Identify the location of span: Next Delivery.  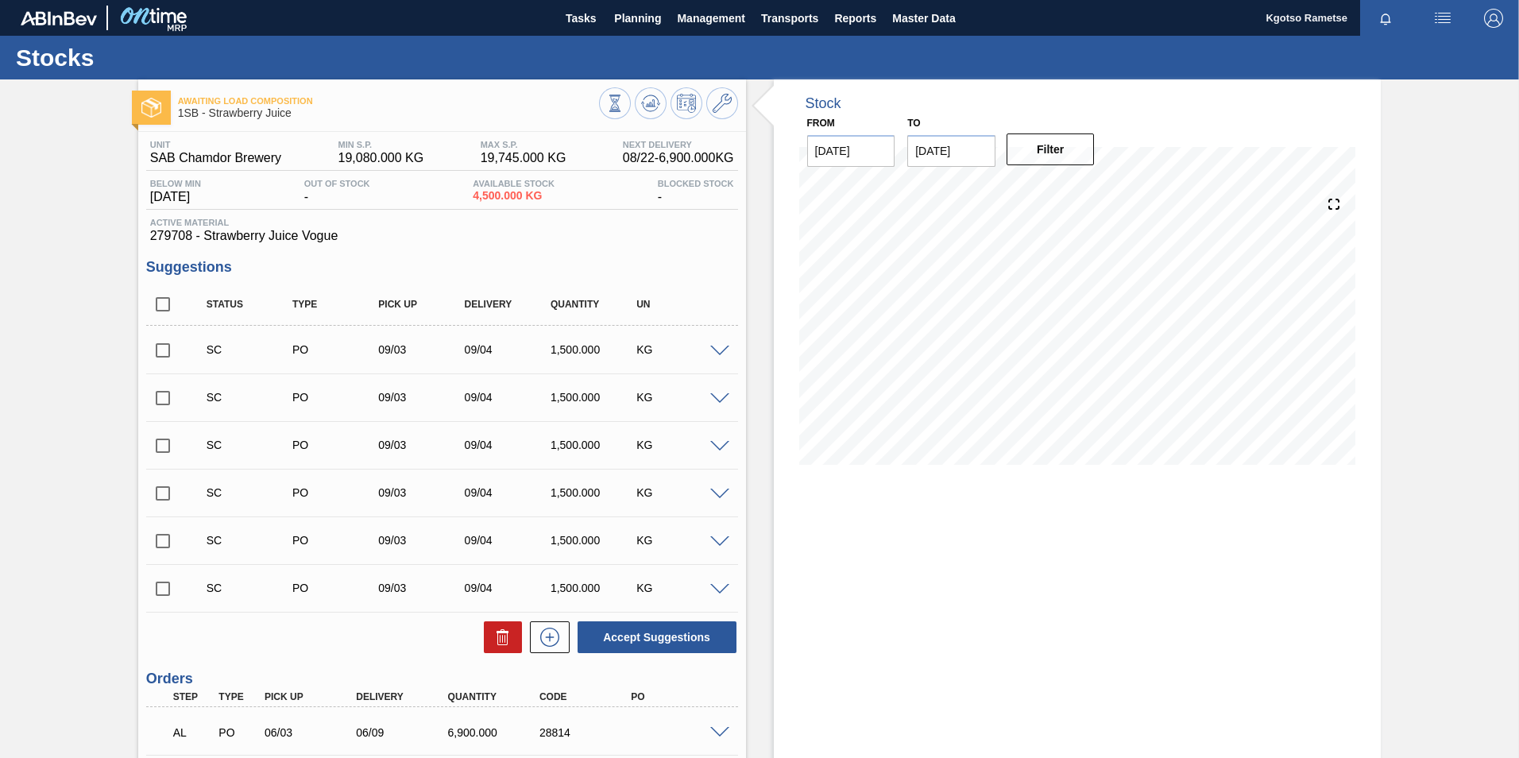
(678, 145).